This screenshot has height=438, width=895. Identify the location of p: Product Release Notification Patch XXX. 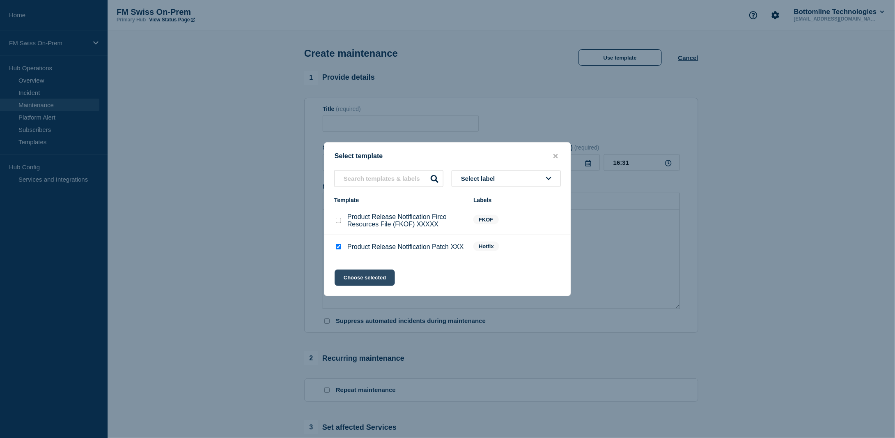
(406, 247).